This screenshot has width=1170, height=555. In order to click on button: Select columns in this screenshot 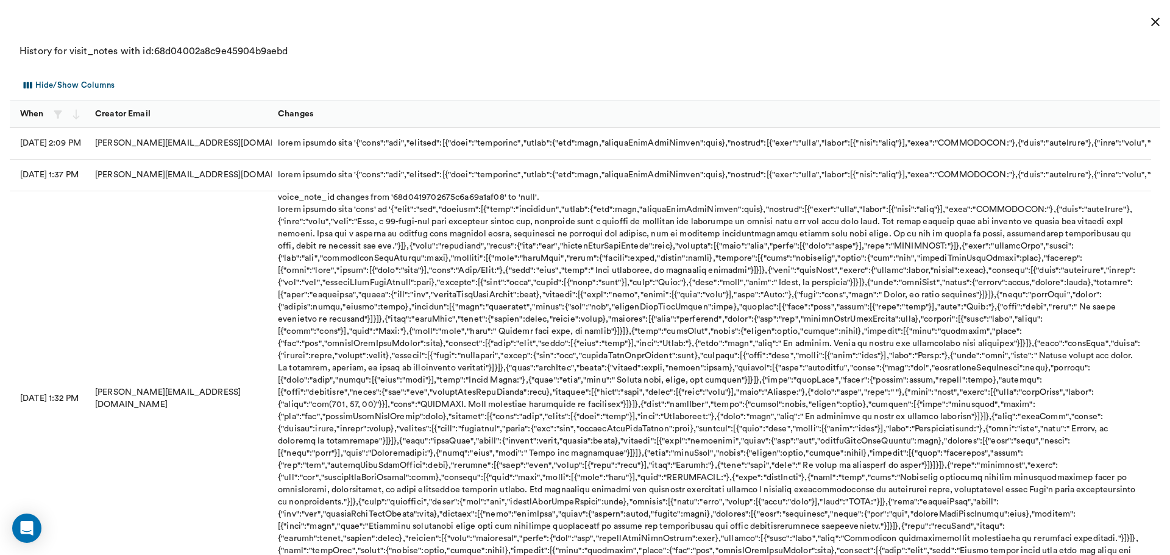, I will do `click(68, 85)`.